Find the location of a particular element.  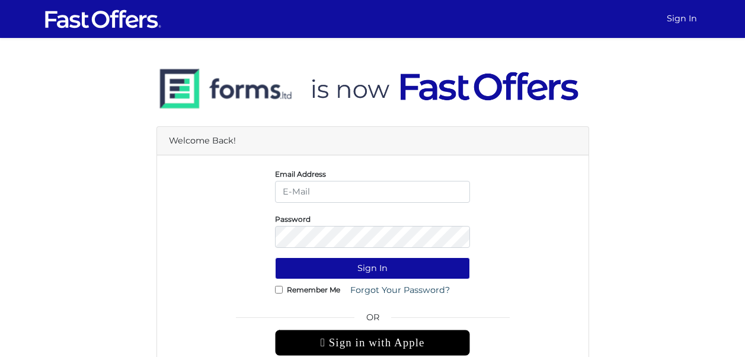

label: Password is located at coordinates (293, 219).